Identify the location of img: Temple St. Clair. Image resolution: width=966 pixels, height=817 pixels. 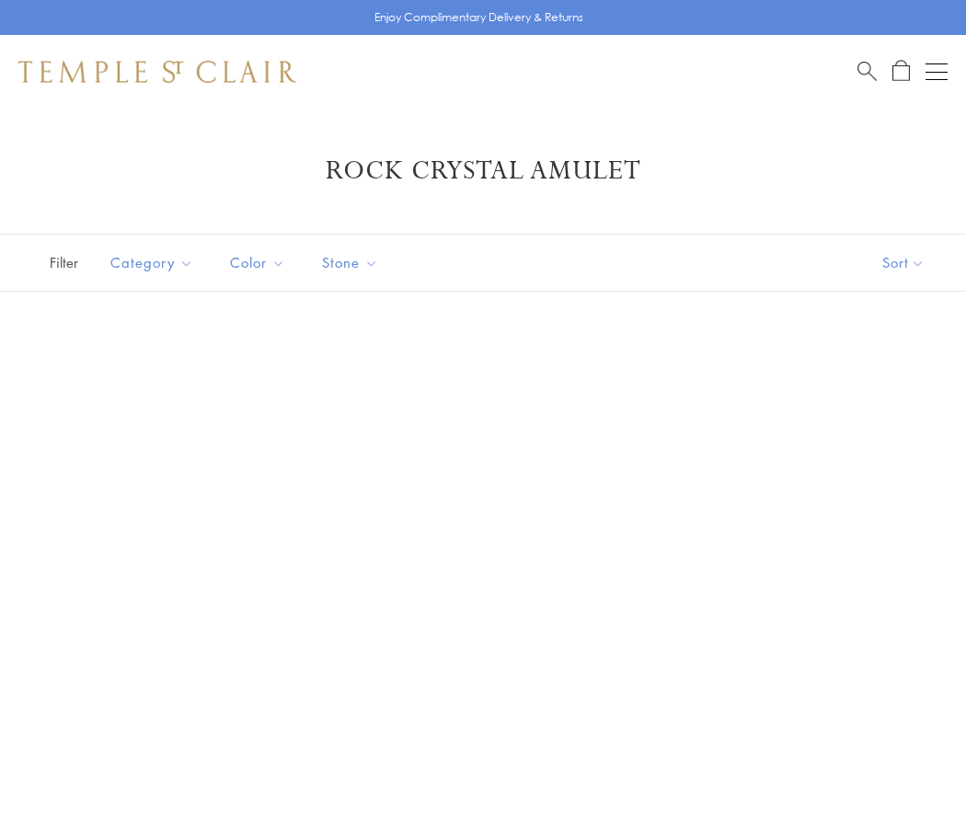
(157, 72).